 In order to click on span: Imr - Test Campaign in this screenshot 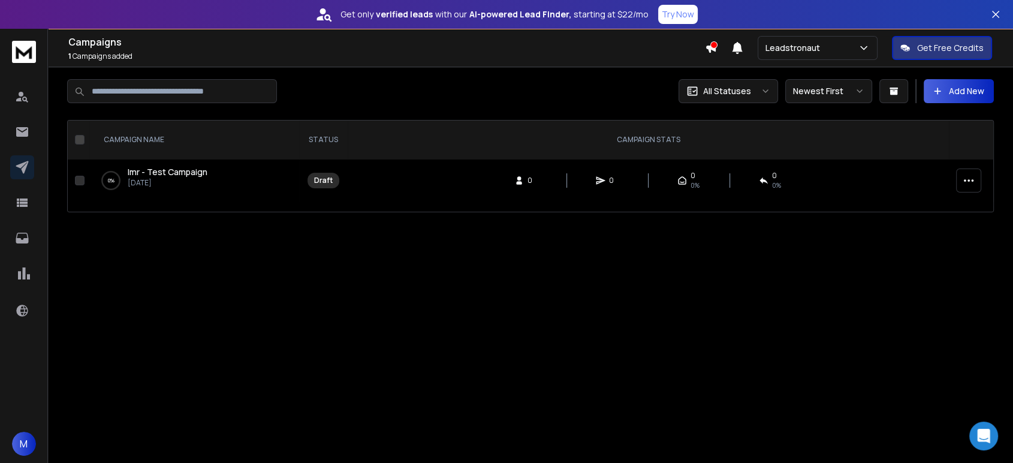, I will do `click(167, 171)`.